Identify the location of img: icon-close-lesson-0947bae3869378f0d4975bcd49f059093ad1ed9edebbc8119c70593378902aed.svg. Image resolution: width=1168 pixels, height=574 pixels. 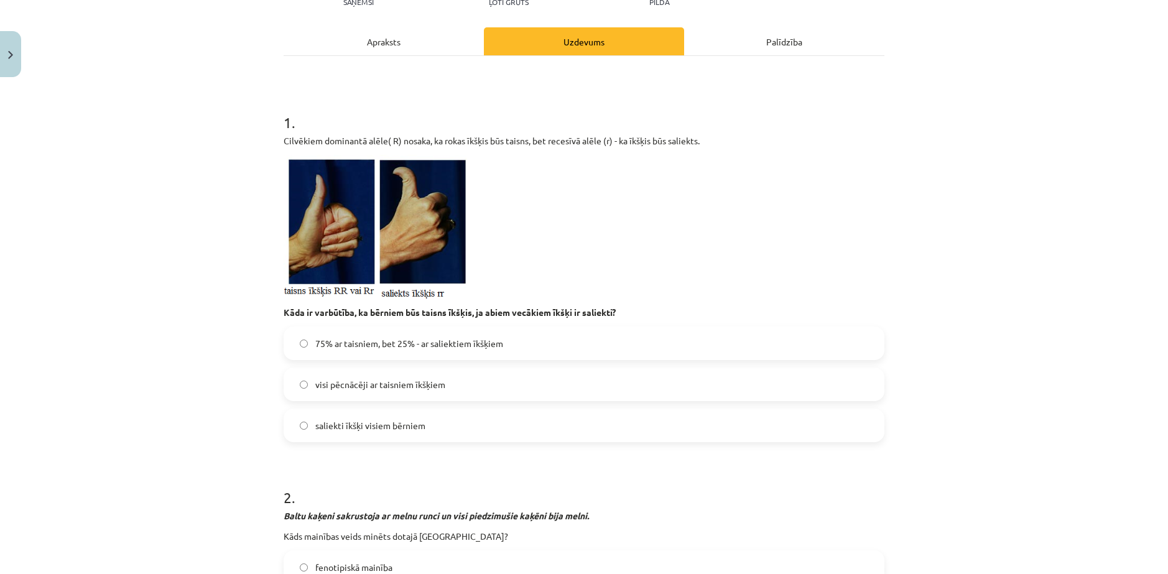
(11, 55).